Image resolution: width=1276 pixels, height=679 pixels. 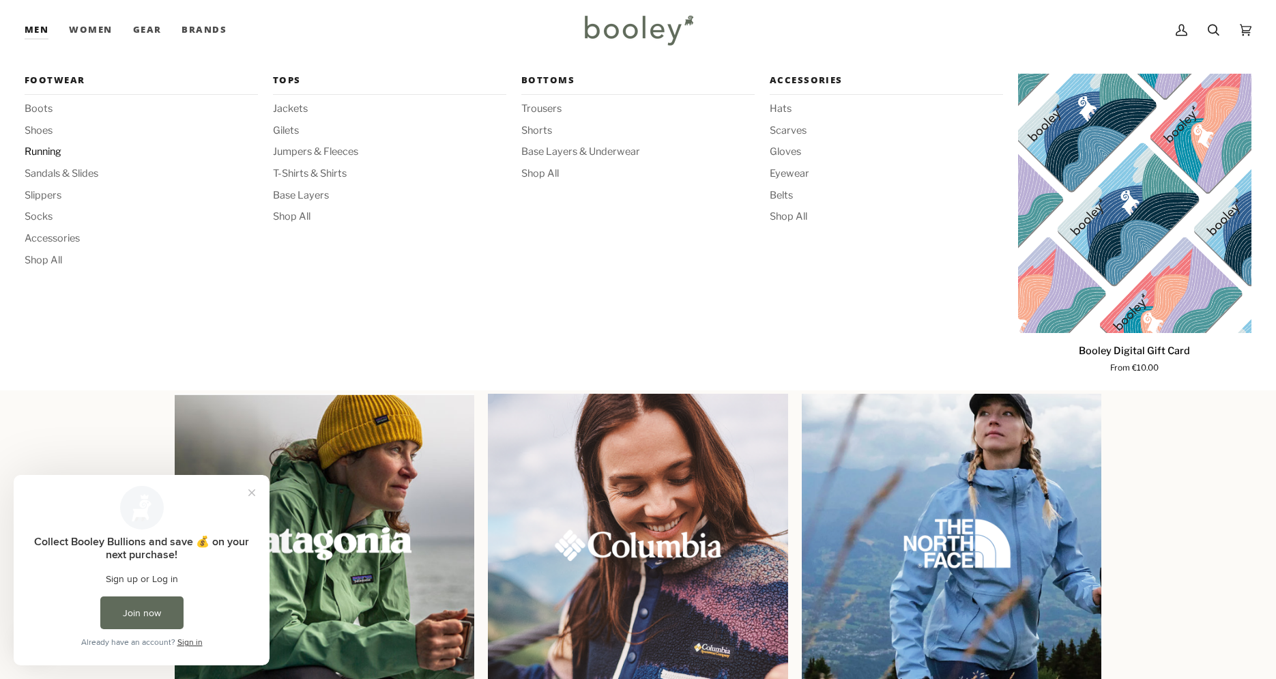 I want to click on button: Close prompt, so click(x=238, y=18).